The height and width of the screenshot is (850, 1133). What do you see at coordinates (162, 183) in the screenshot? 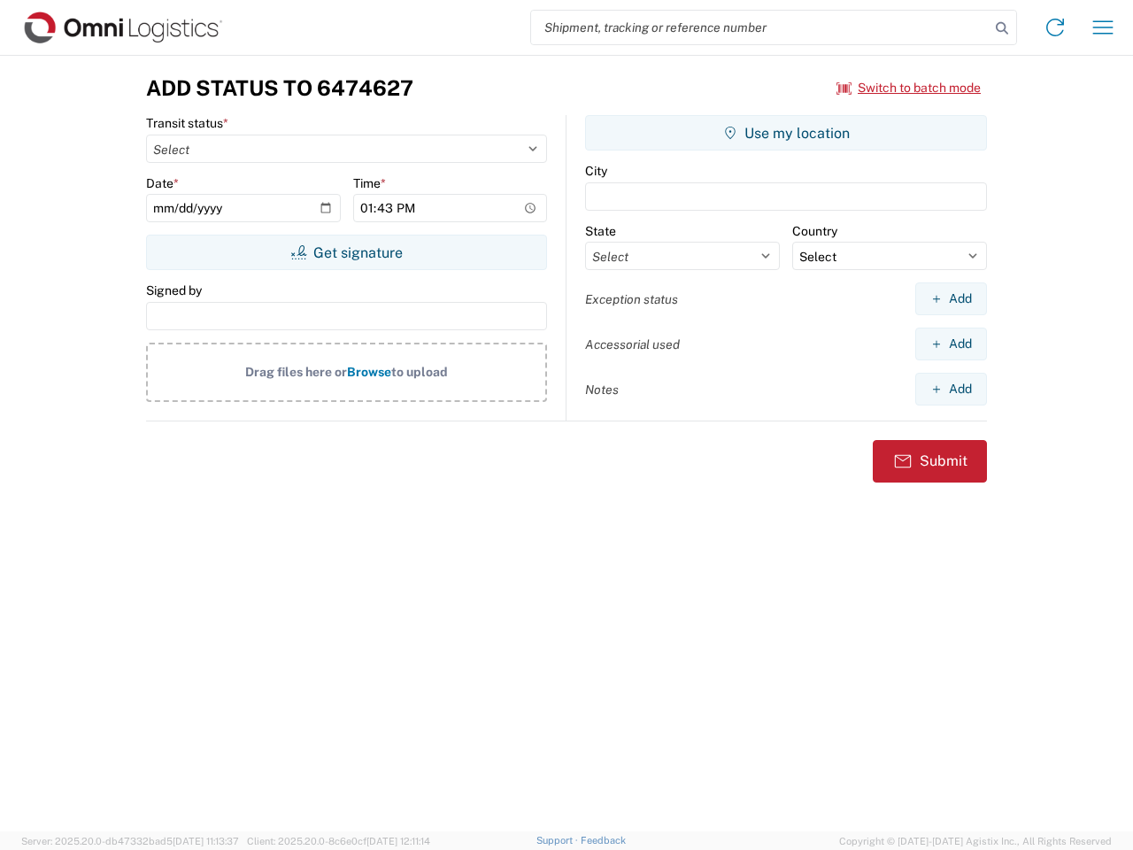
I see `label: Date` at bounding box center [162, 183].